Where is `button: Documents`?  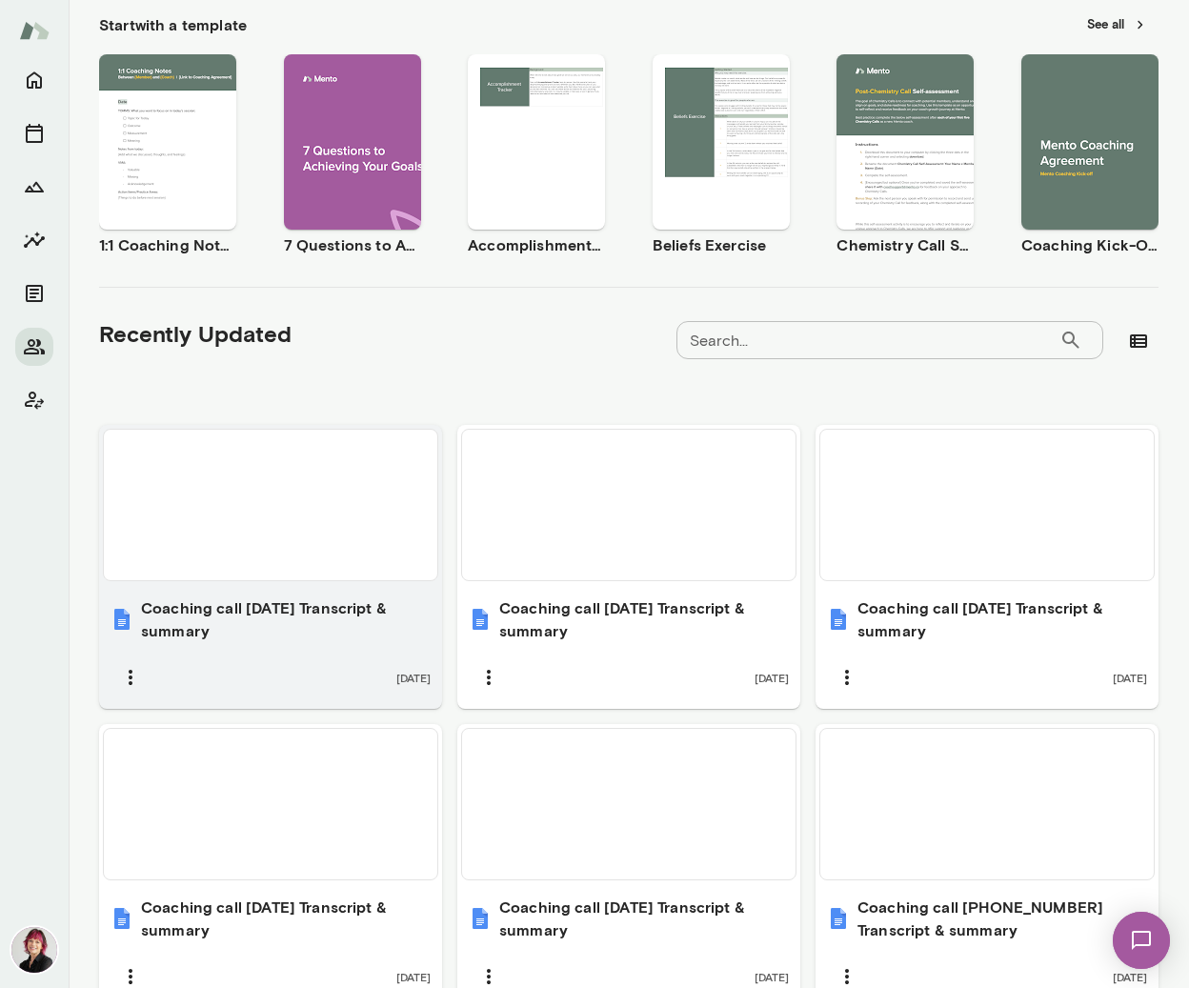
button: Documents is located at coordinates (34, 294).